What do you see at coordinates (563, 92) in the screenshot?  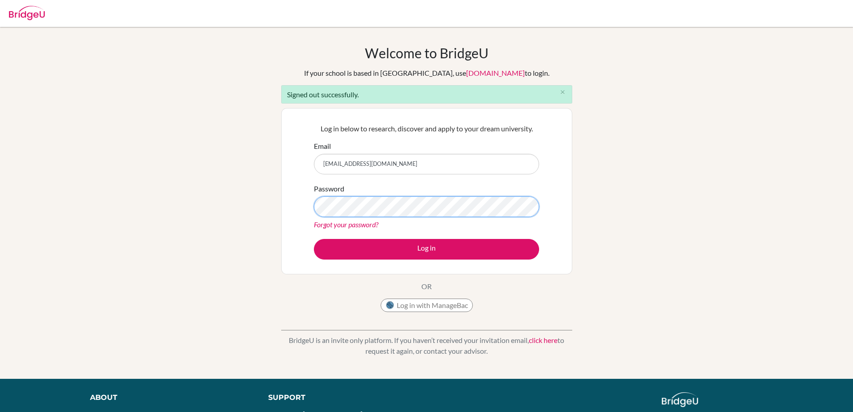 I see `button: Close` at bounding box center [563, 92].